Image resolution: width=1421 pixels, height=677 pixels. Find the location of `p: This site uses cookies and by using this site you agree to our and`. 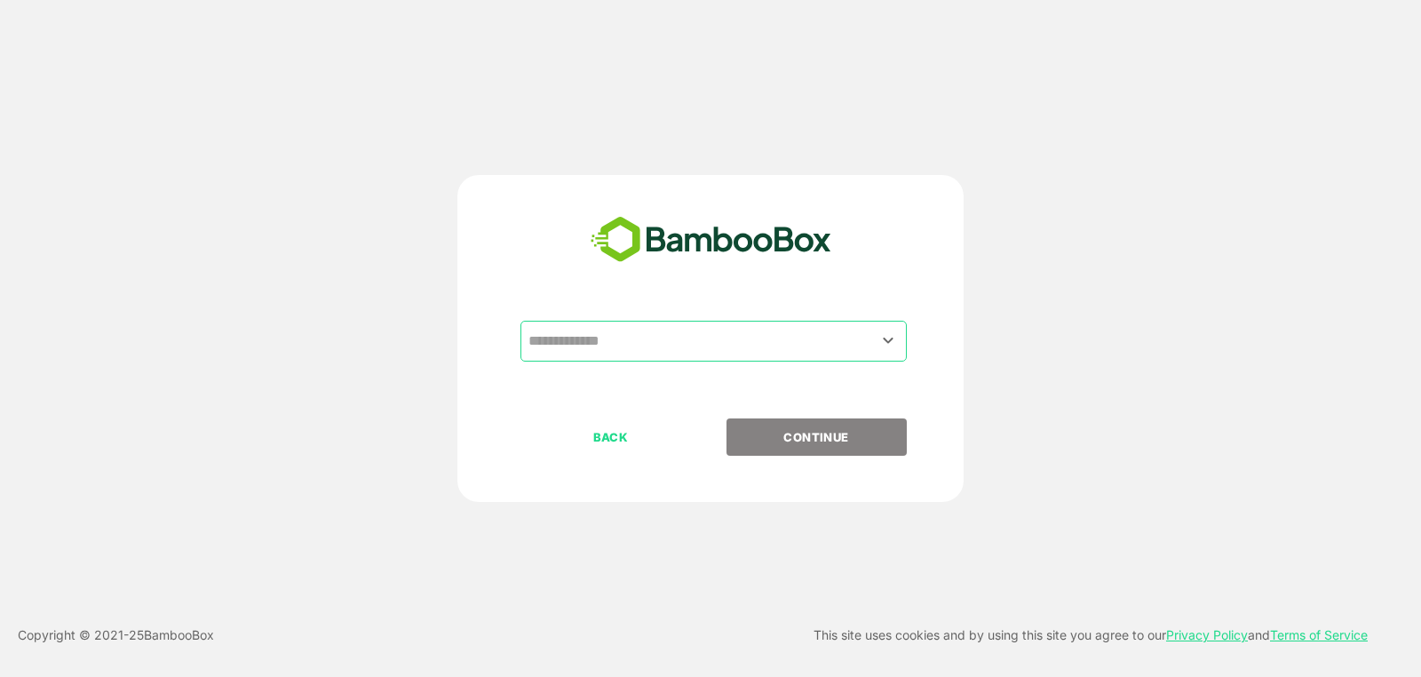

p: This site uses cookies and by using this site you agree to our and is located at coordinates (1091, 635).